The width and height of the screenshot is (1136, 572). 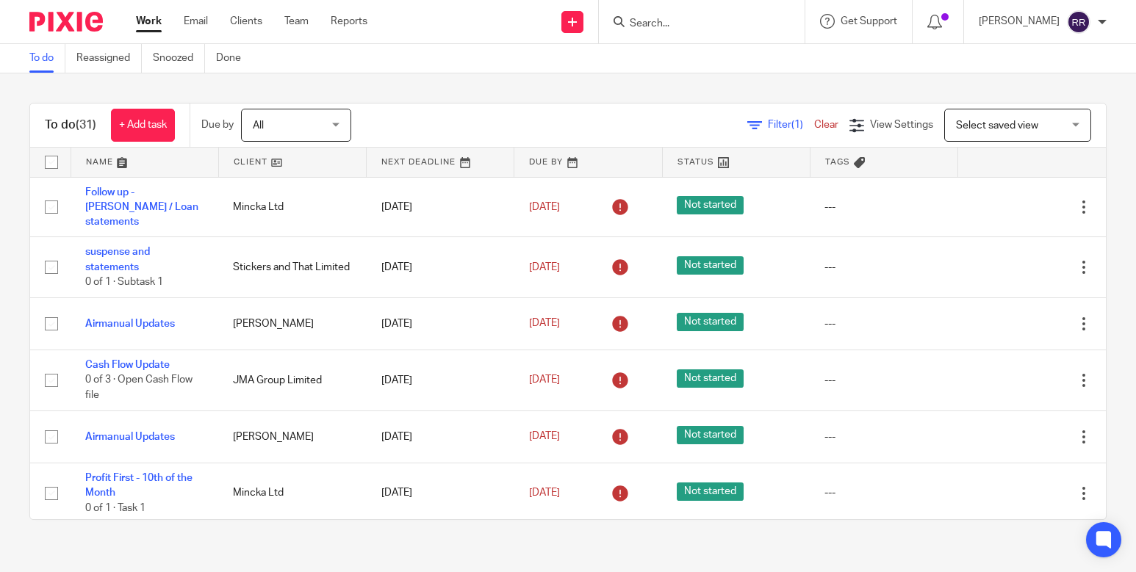 I want to click on a: Done, so click(x=234, y=58).